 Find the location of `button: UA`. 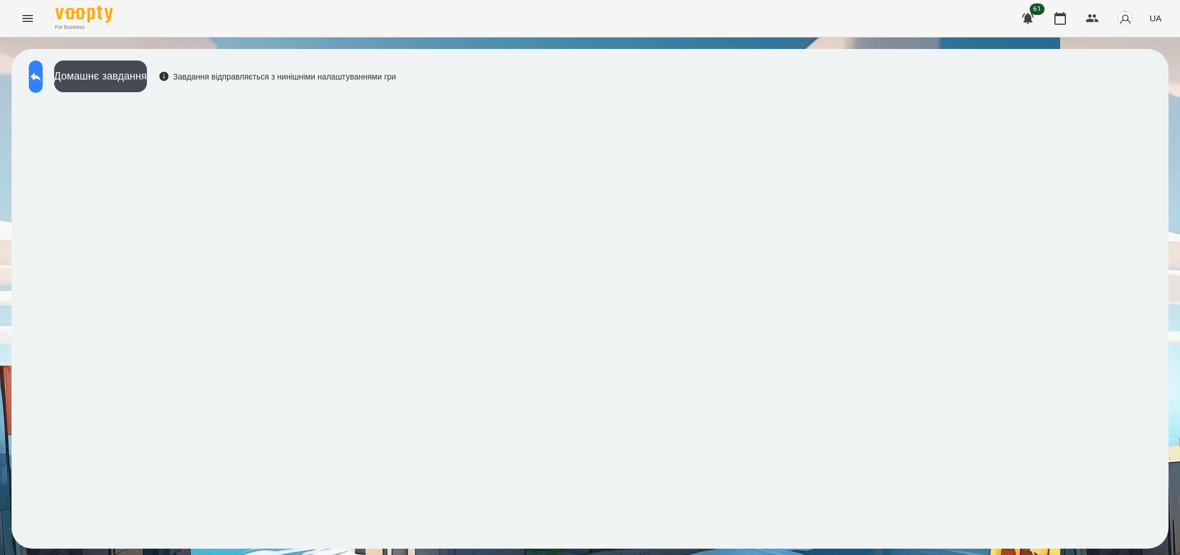

button: UA is located at coordinates (1155, 18).